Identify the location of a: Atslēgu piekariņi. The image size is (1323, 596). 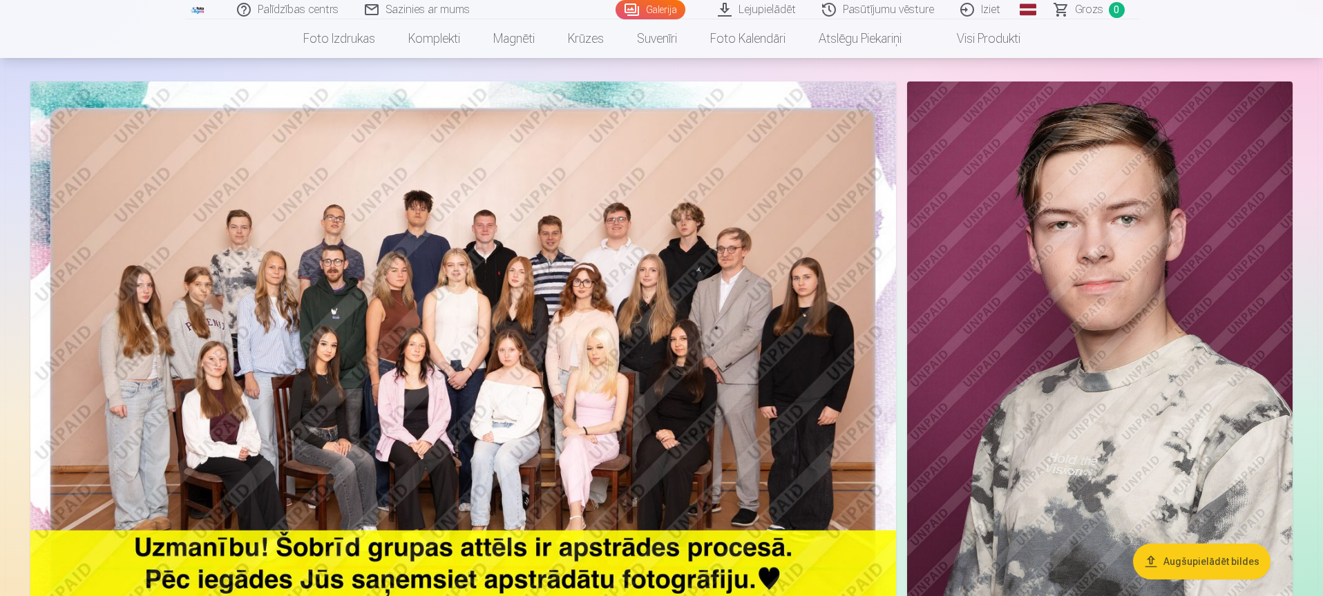
(860, 39).